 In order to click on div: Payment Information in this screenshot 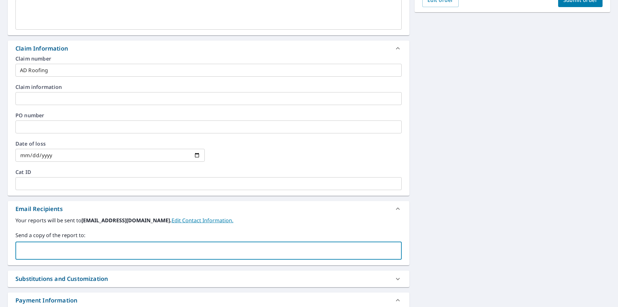, I will do `click(46, 300)`.